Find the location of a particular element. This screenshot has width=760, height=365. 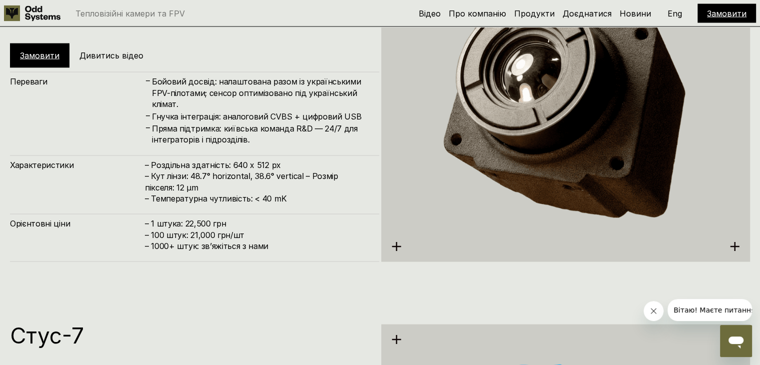

a: Відео is located at coordinates (430, 13).